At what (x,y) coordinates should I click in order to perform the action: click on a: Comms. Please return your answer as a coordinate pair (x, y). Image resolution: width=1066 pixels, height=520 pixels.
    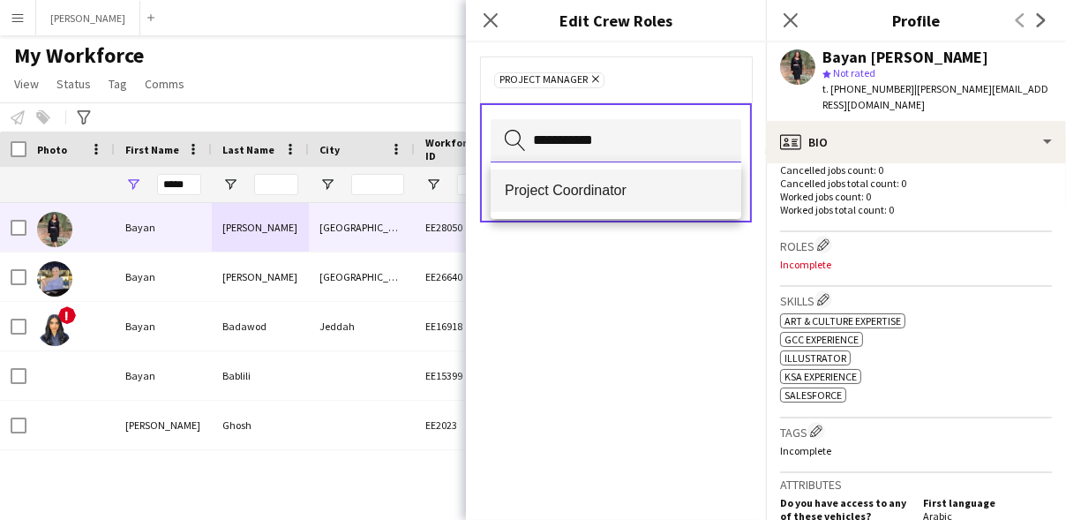
    Looking at the image, I should click on (164, 84).